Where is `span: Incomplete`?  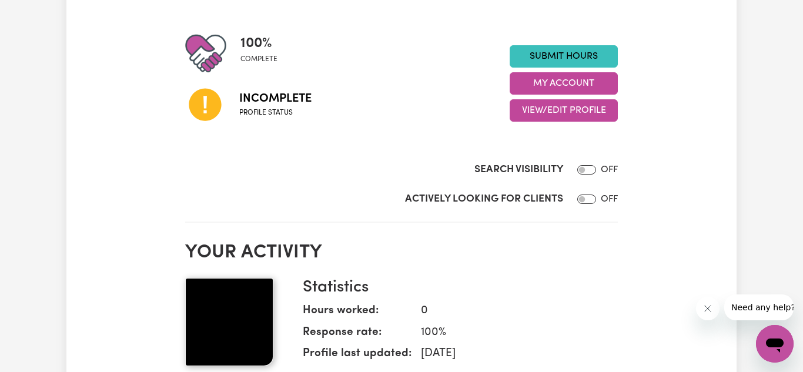 span: Incomplete is located at coordinates (275, 99).